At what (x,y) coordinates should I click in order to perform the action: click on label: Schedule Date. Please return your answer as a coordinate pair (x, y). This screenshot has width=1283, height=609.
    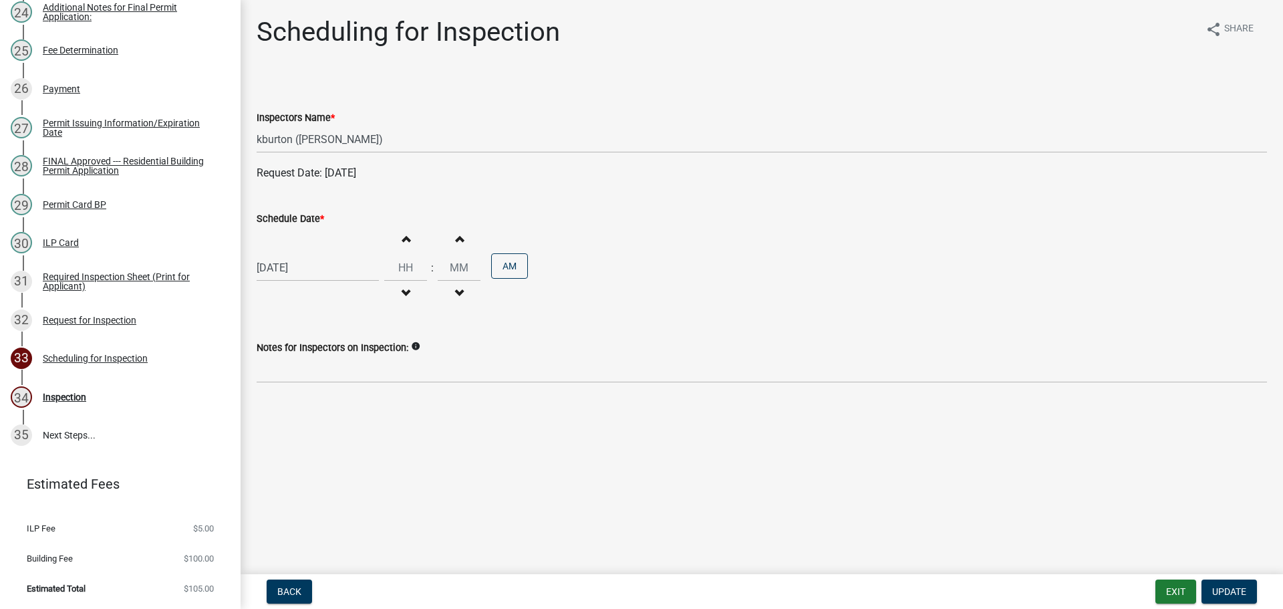
    Looking at the image, I should click on (290, 219).